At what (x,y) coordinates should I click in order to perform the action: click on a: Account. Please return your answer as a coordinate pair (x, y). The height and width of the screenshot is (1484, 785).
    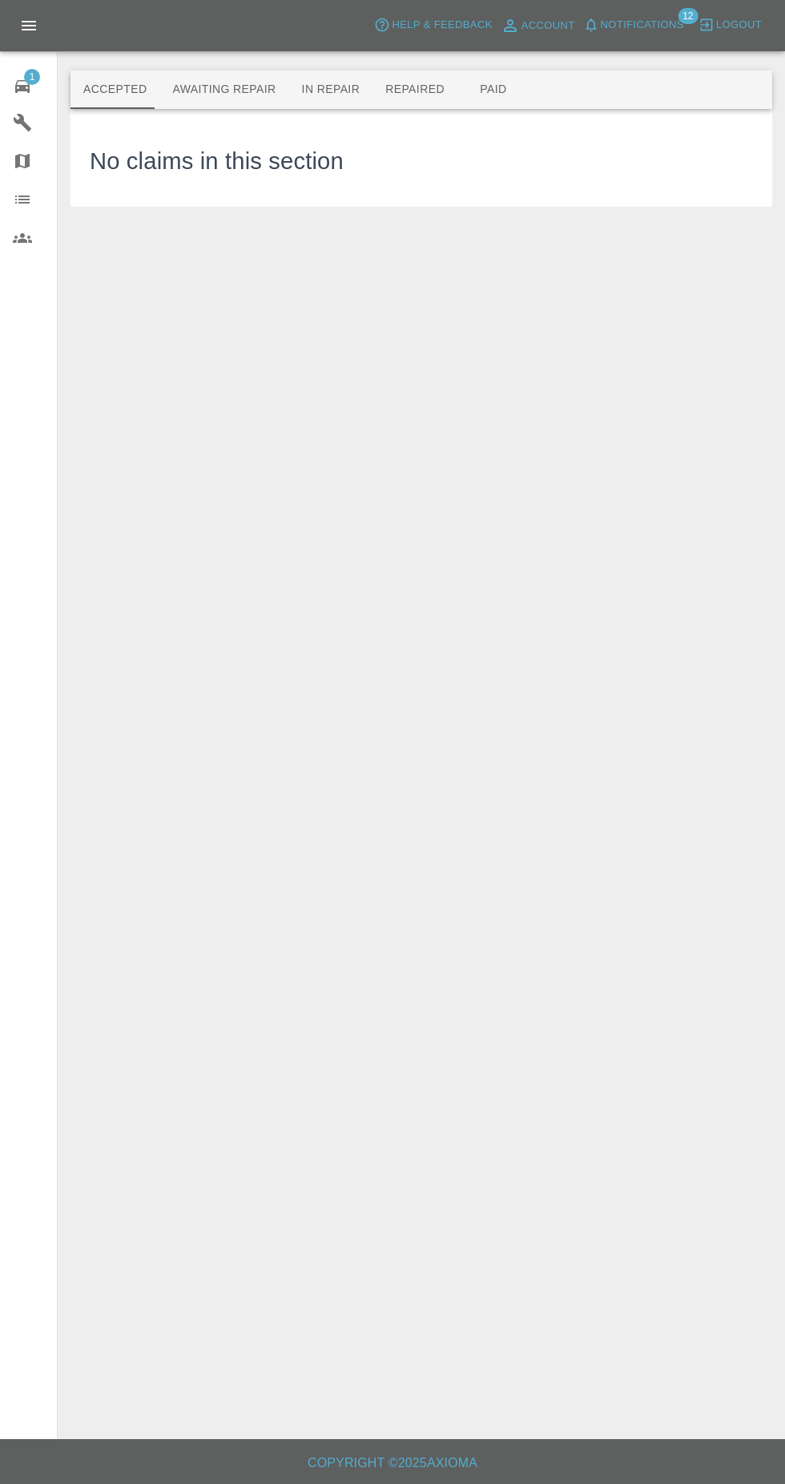
    Looking at the image, I should click on (538, 26).